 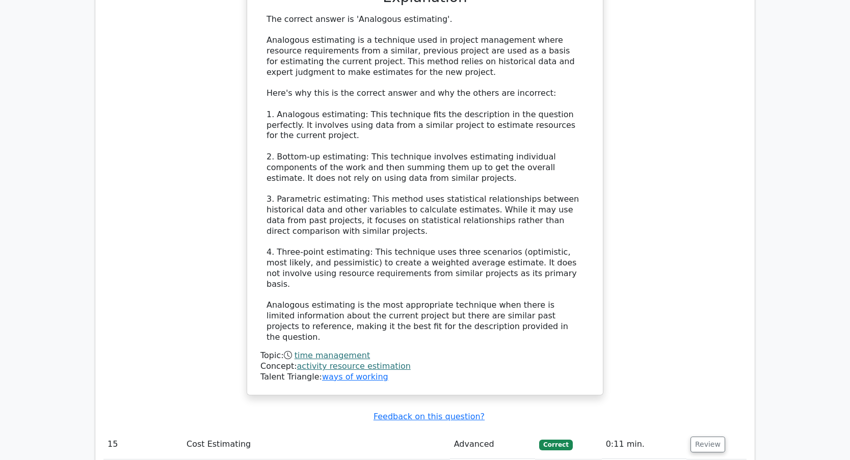 I want to click on td: Advanced, so click(x=492, y=444).